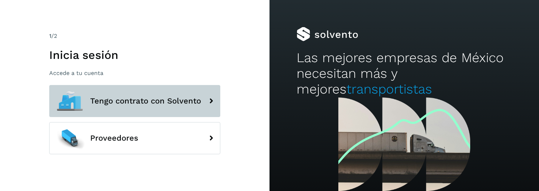 This screenshot has width=539, height=191. What do you see at coordinates (50, 36) in the screenshot?
I see `span: 1` at bounding box center [50, 36].